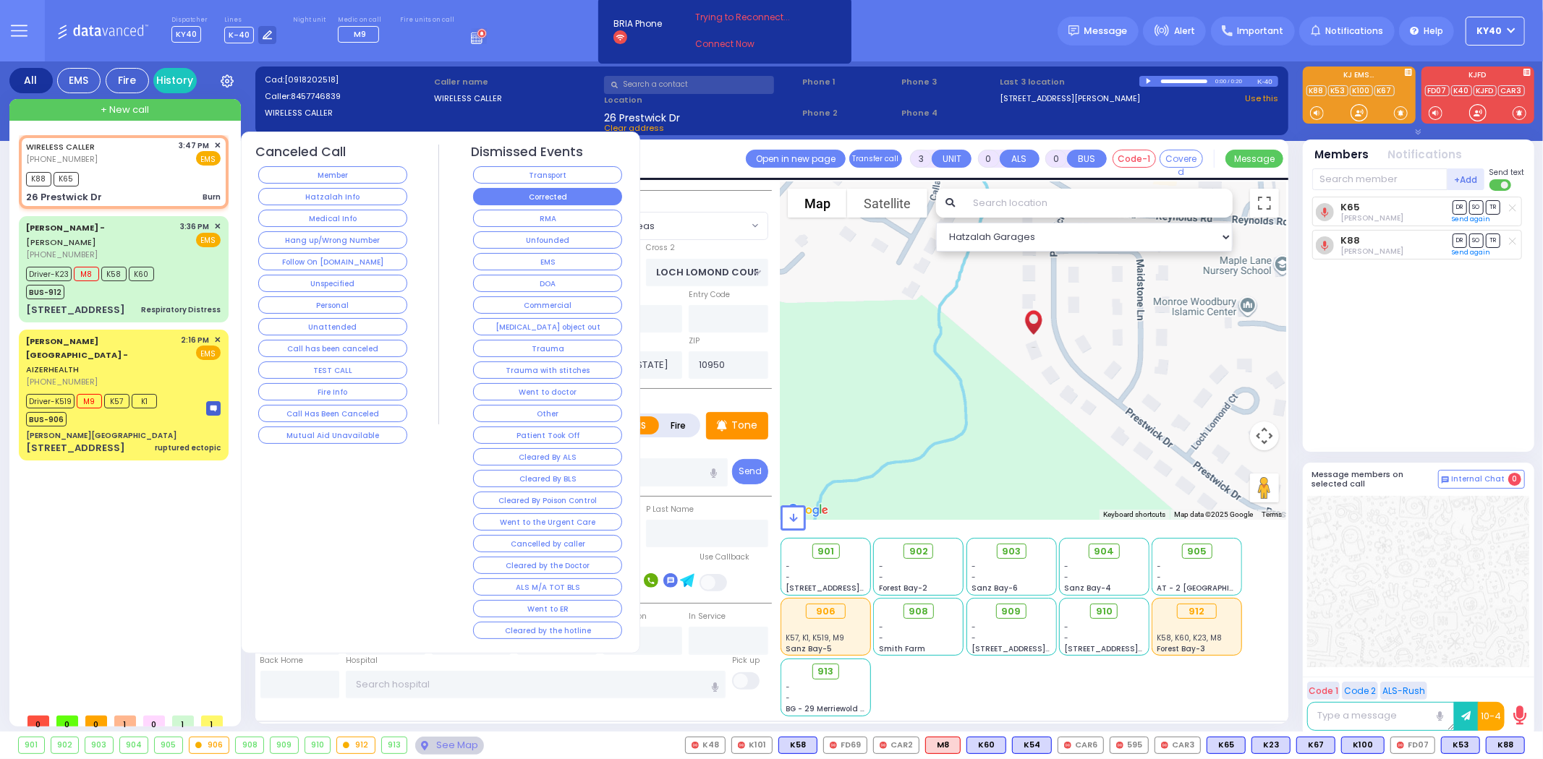 The height and width of the screenshot is (759, 1543). Describe the element at coordinates (333, 218) in the screenshot. I see `button: Medical Info` at that location.